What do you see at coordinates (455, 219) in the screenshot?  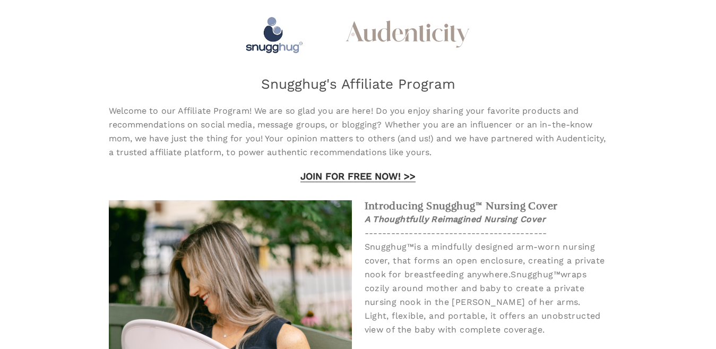 I see `em: A Thoughtfully Reimagined Nursing Cover` at bounding box center [455, 219].